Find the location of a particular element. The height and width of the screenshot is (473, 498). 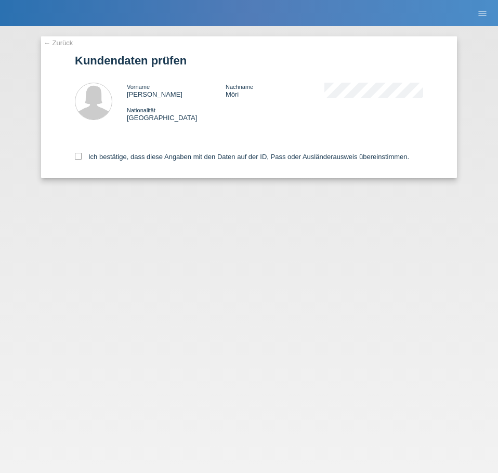

span: Nachname is located at coordinates (239, 87).